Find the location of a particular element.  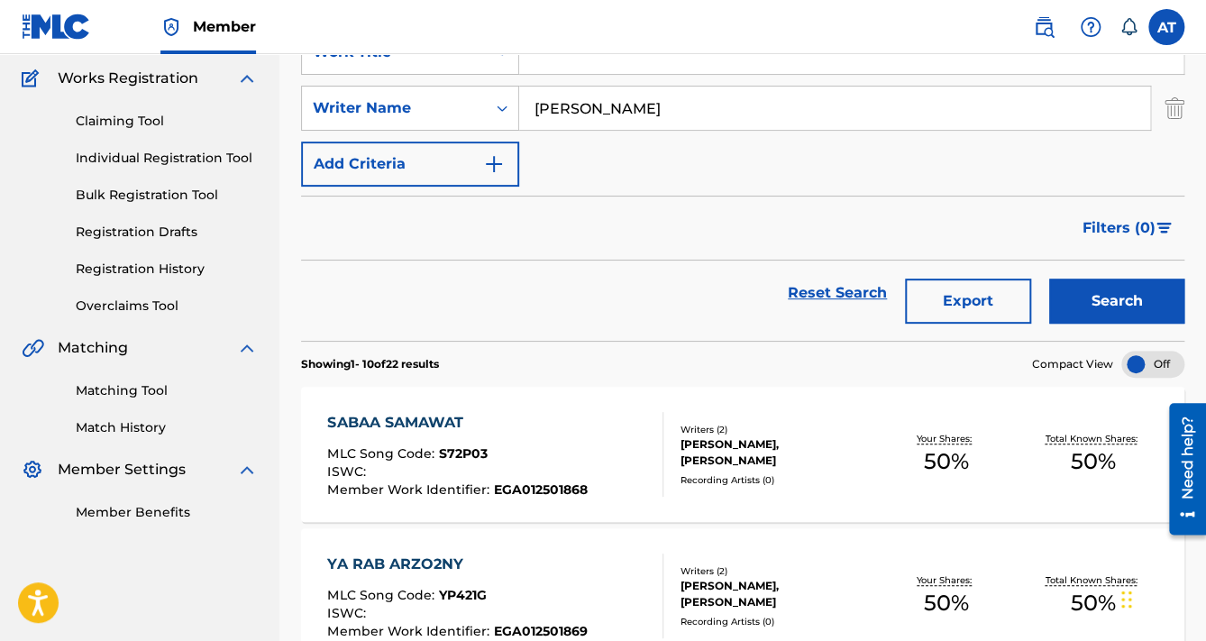

span: Filters ( 0 ) is located at coordinates (1119, 228).